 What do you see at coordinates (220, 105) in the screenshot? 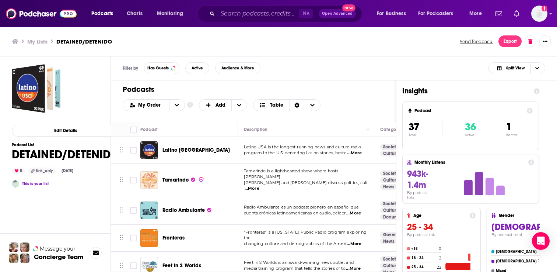
I see `span: Add` at bounding box center [220, 105].